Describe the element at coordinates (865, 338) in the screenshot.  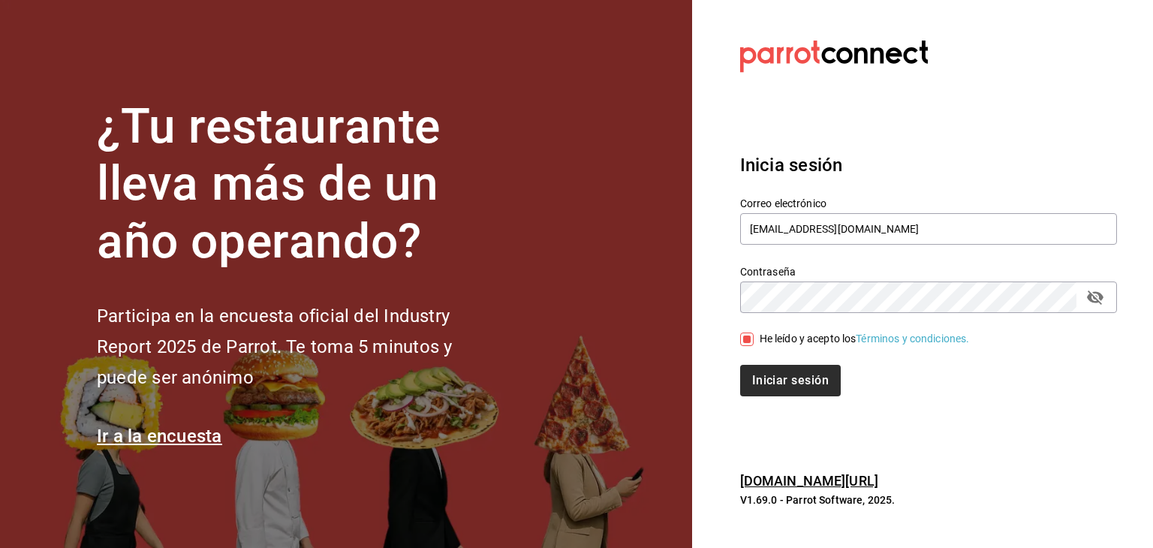
I see `div: He leído y acepto los` at that location.